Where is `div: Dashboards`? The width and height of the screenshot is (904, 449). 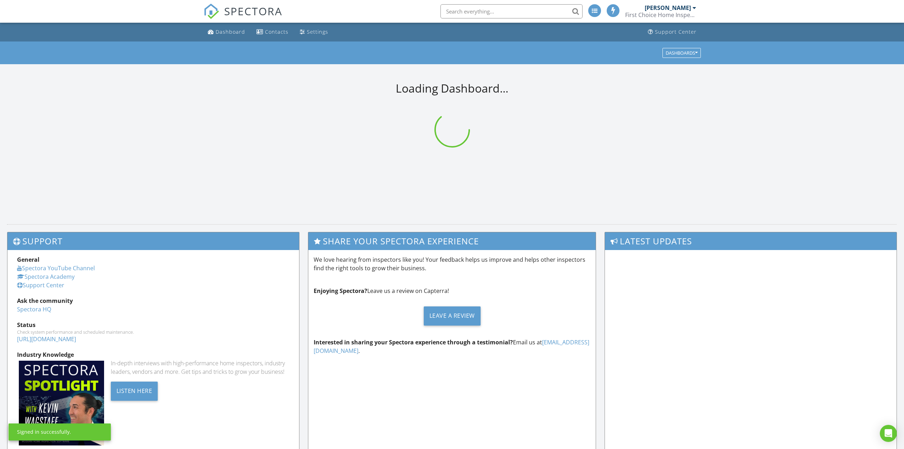 div: Dashboards is located at coordinates (681, 53).